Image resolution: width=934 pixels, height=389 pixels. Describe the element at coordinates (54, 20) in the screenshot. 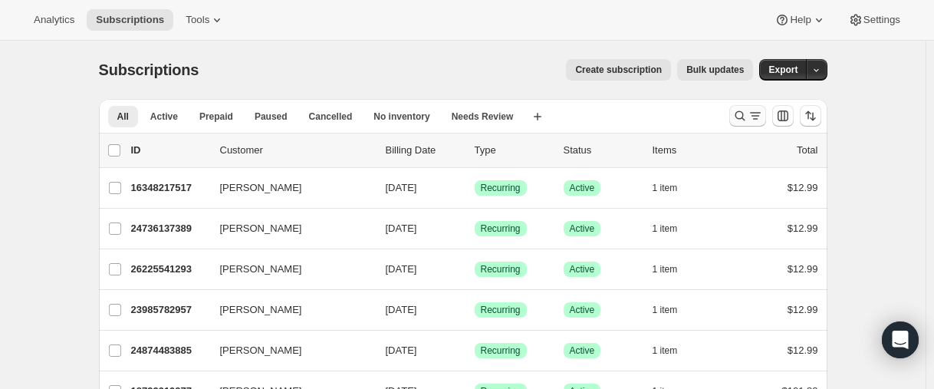

I see `button: Analytics` at that location.